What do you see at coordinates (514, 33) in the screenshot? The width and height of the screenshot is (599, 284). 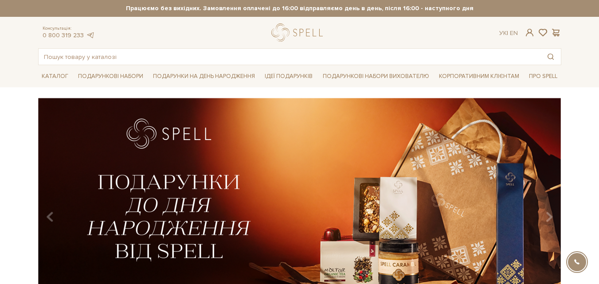 I see `a: En` at bounding box center [514, 33].